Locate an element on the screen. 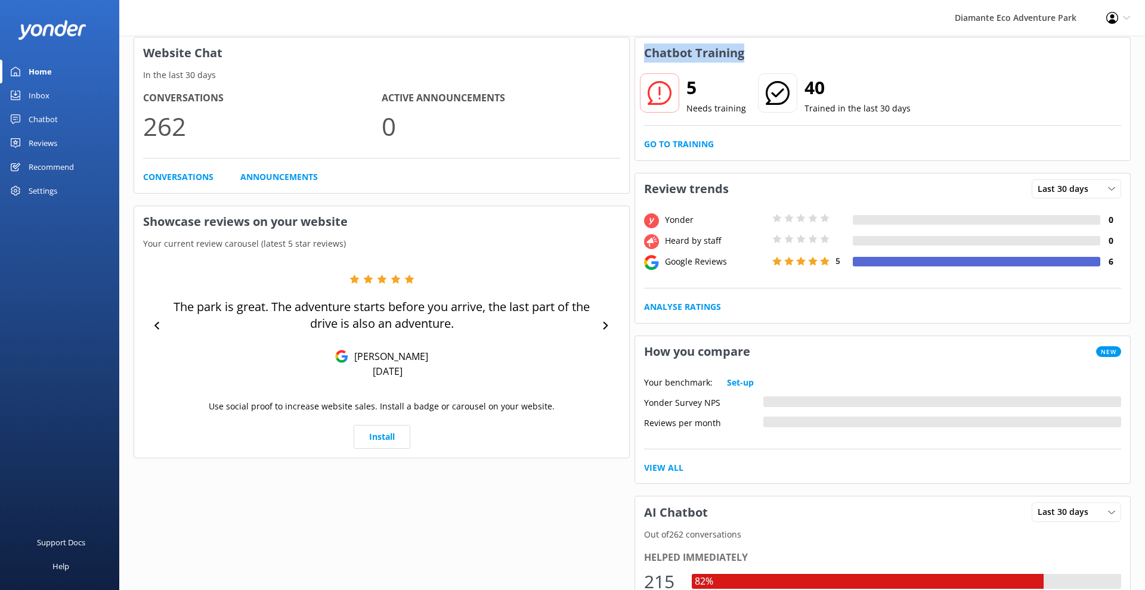 The width and height of the screenshot is (1145, 590). div: Reviews per month is located at coordinates (704, 422).